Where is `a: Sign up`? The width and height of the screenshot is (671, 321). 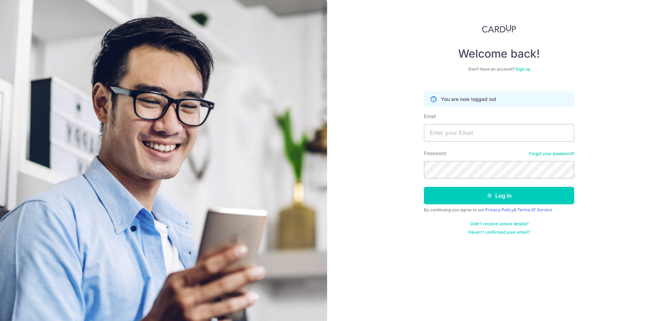 a: Sign up is located at coordinates (523, 69).